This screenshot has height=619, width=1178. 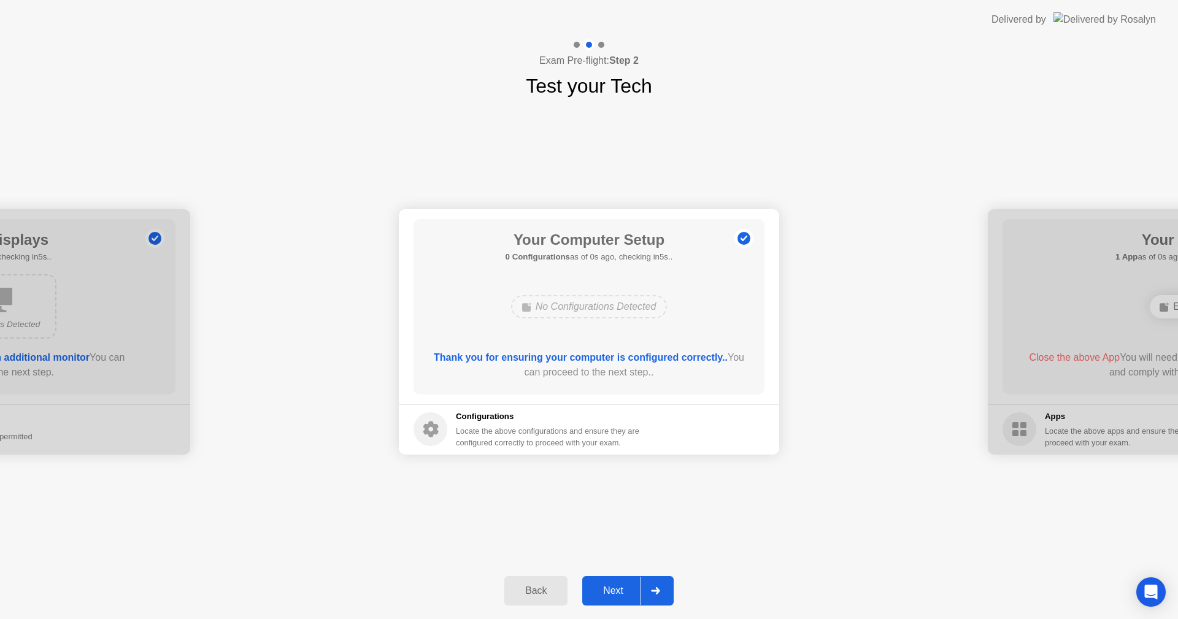 I want to click on div: Delivered by, so click(x=1018, y=20).